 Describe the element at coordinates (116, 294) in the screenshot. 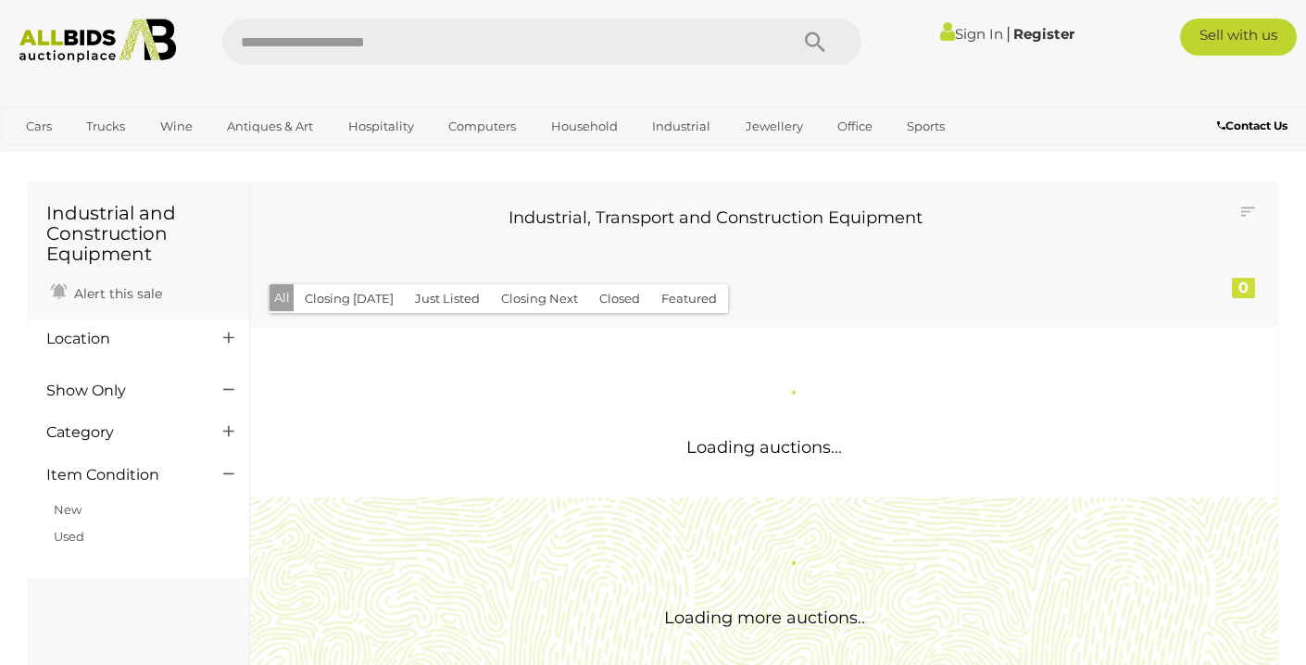

I see `span: Alert this sale` at that location.